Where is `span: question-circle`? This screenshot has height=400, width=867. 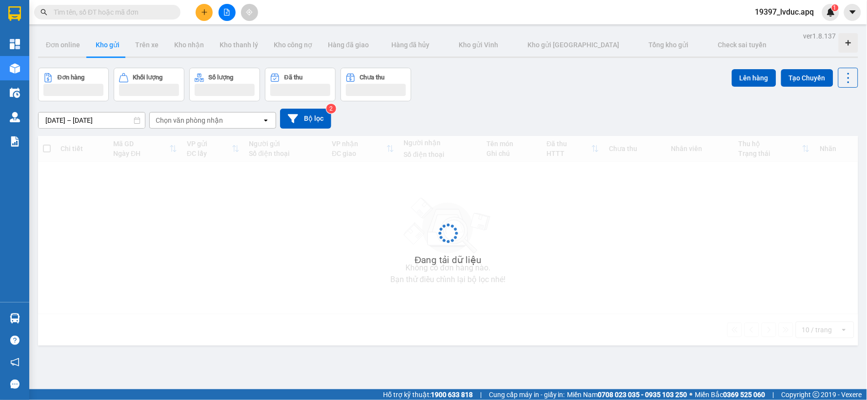
span: question-circle is located at coordinates (15, 340).